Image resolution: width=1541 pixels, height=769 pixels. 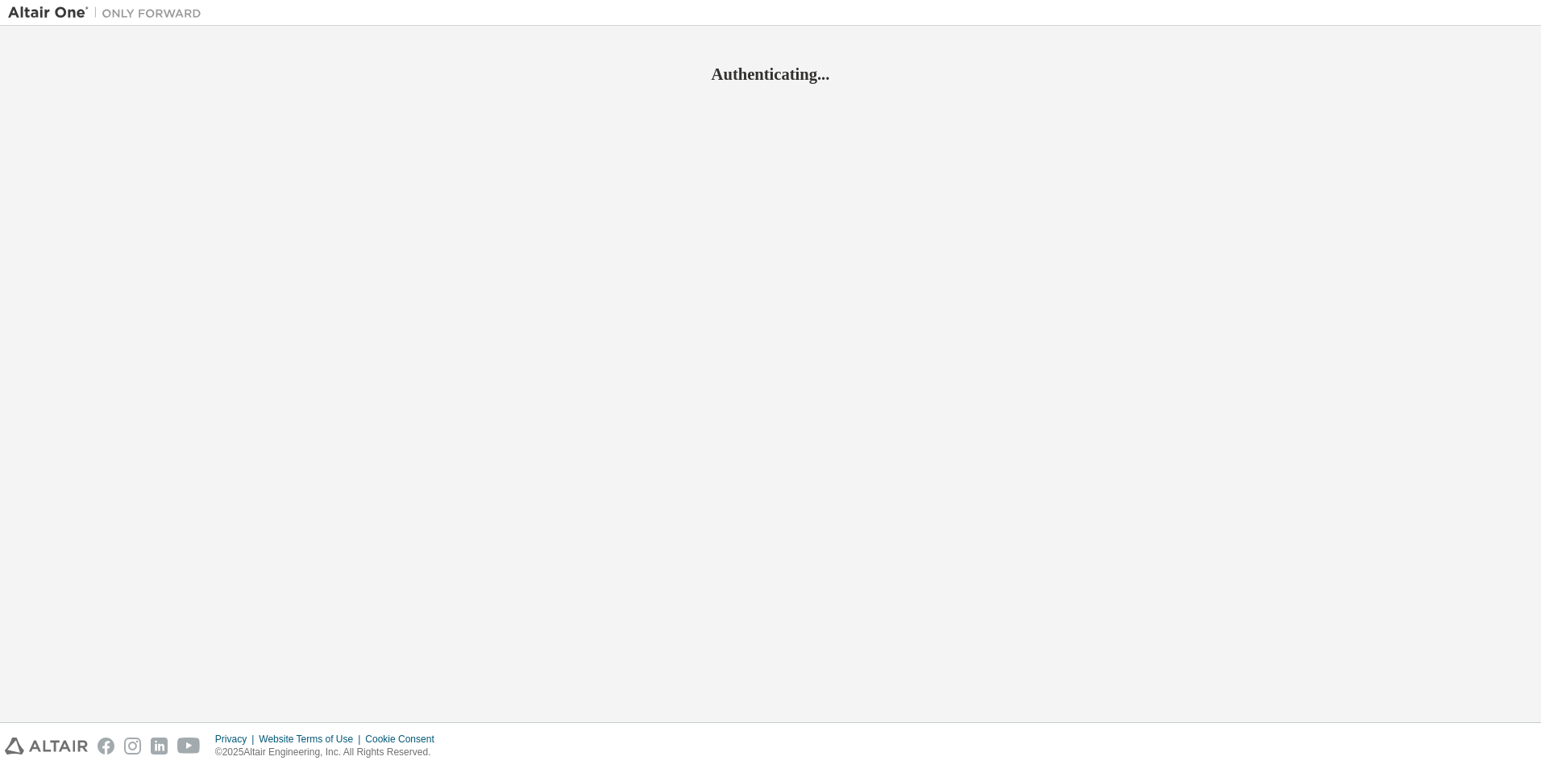 What do you see at coordinates (237, 739) in the screenshot?
I see `div: Privacy` at bounding box center [237, 739].